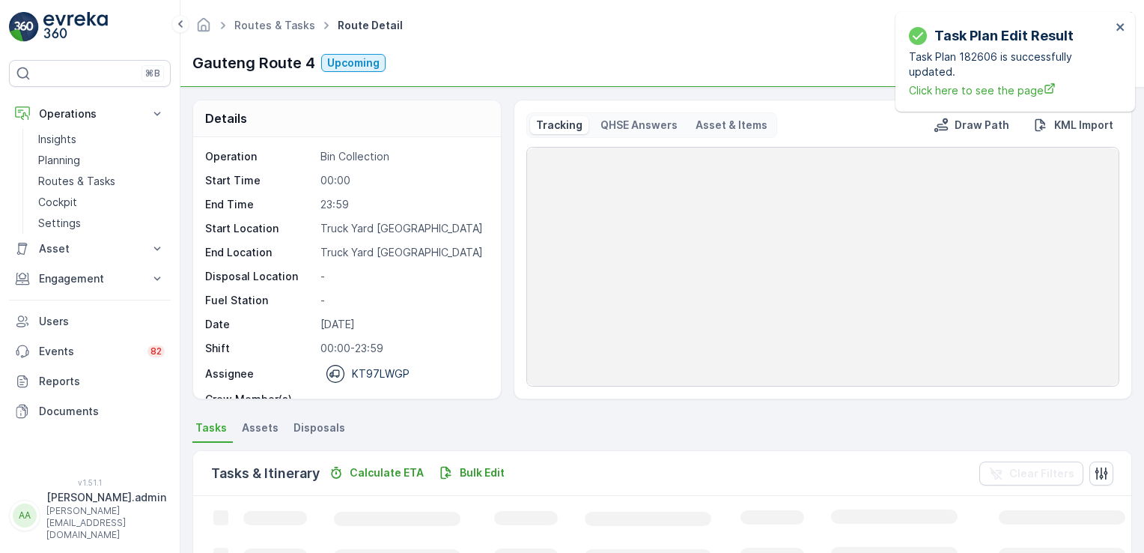 The image size is (1144, 553). What do you see at coordinates (354, 63) in the screenshot?
I see `button: Upcoming` at bounding box center [354, 63].